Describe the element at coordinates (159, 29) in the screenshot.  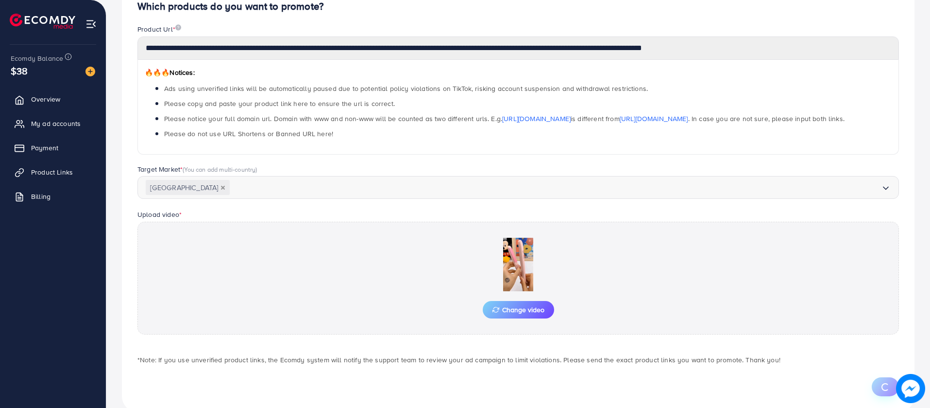
I see `label: Product Url` at that location.